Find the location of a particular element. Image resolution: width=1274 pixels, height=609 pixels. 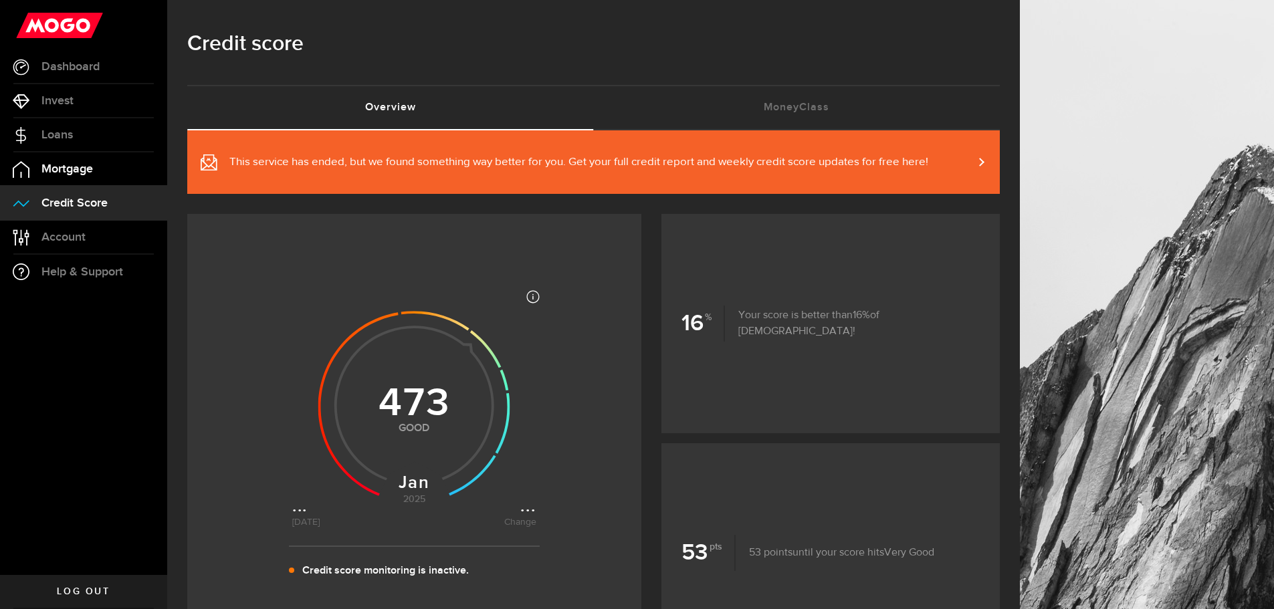

span: Help & Support is located at coordinates (82, 272).